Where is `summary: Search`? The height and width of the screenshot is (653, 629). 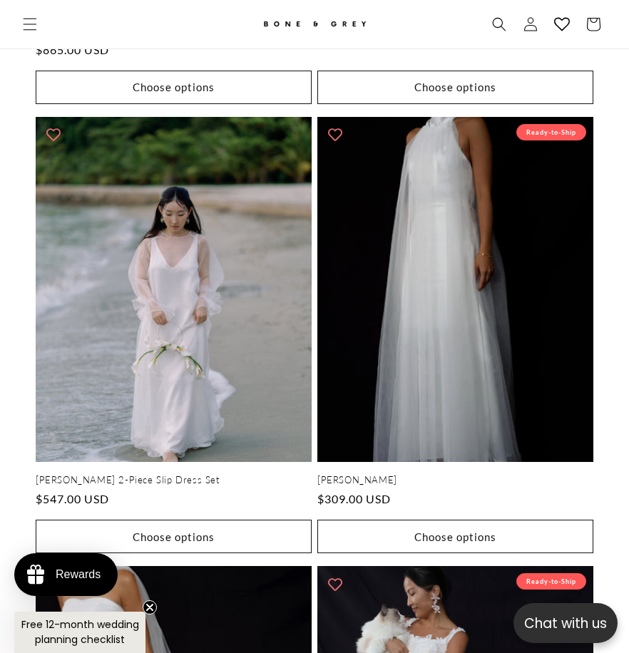 summary: Search is located at coordinates (499, 24).